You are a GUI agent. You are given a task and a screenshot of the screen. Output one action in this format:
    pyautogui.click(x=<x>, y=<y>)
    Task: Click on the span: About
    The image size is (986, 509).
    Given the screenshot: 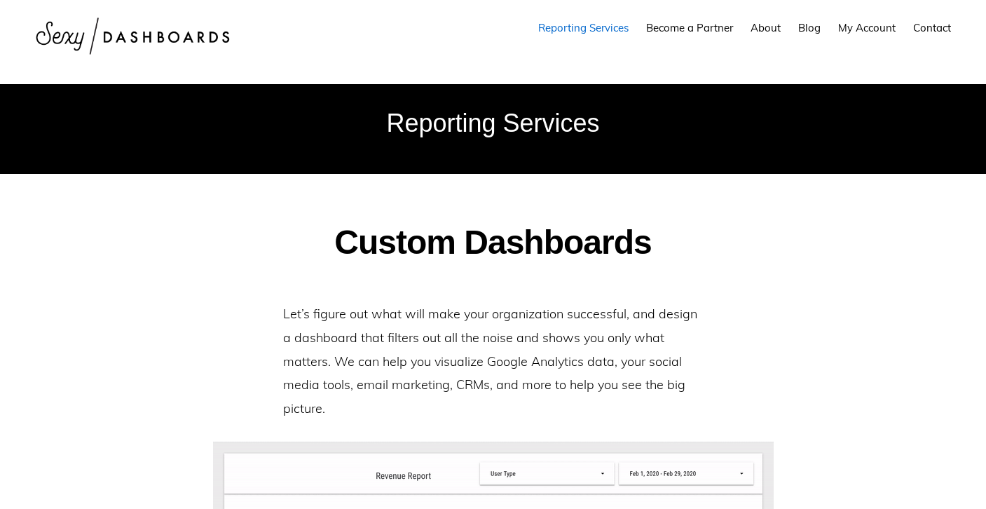 What is the action you would take?
    pyautogui.click(x=766, y=27)
    